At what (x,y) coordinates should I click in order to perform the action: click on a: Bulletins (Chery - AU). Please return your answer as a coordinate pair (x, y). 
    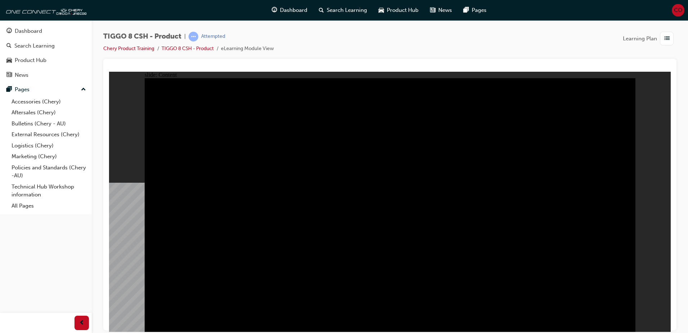
    Looking at the image, I should click on (49, 123).